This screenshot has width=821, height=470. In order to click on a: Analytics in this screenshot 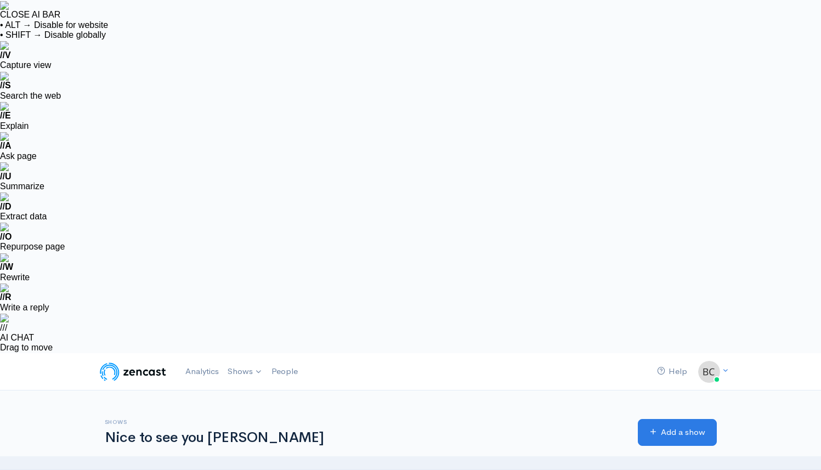, I will do `click(202, 371)`.